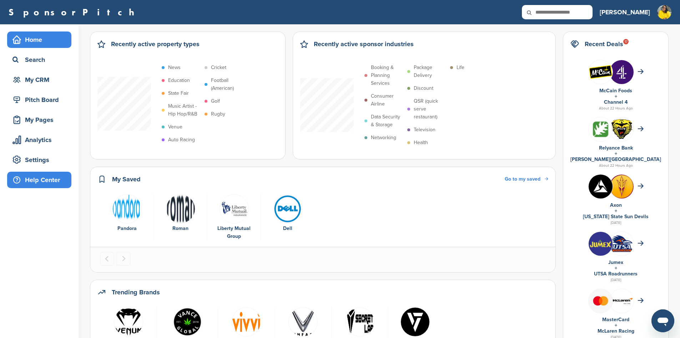  I want to click on p: Football (American), so click(228, 84).